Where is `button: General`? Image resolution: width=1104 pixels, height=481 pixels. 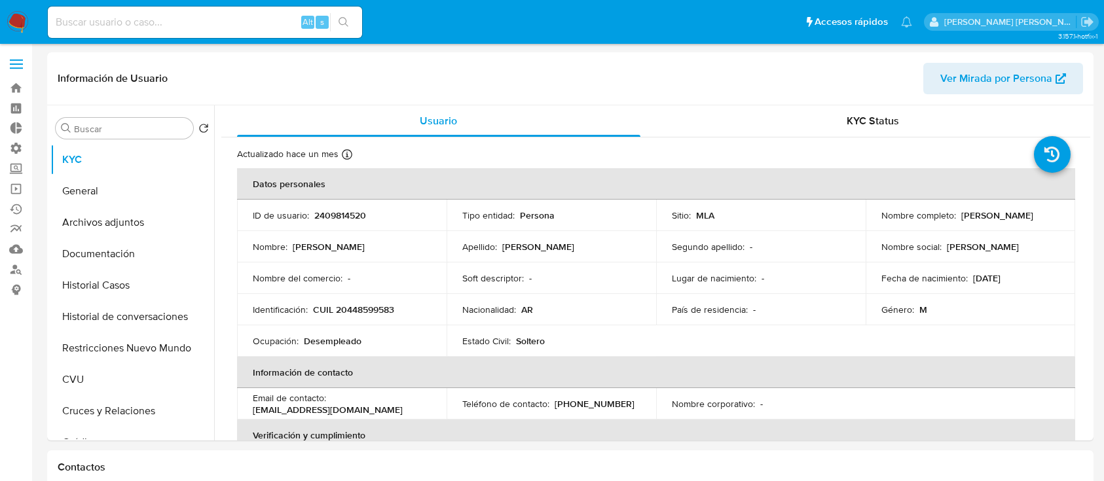 button: General is located at coordinates (132, 191).